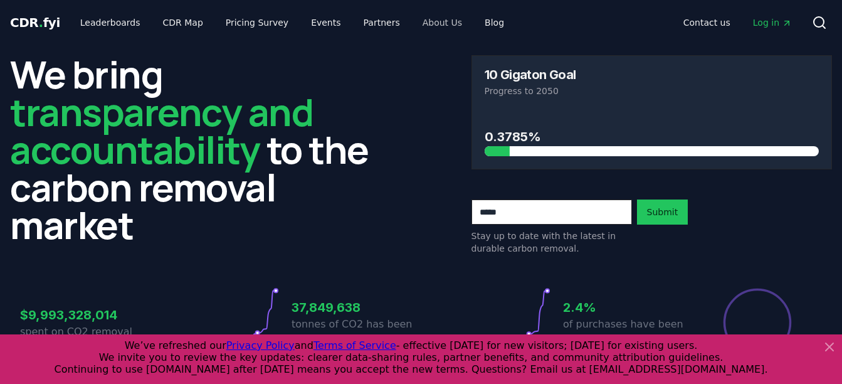 The width and height of the screenshot is (842, 384). What do you see at coordinates (772, 23) in the screenshot?
I see `span: Log in` at bounding box center [772, 23].